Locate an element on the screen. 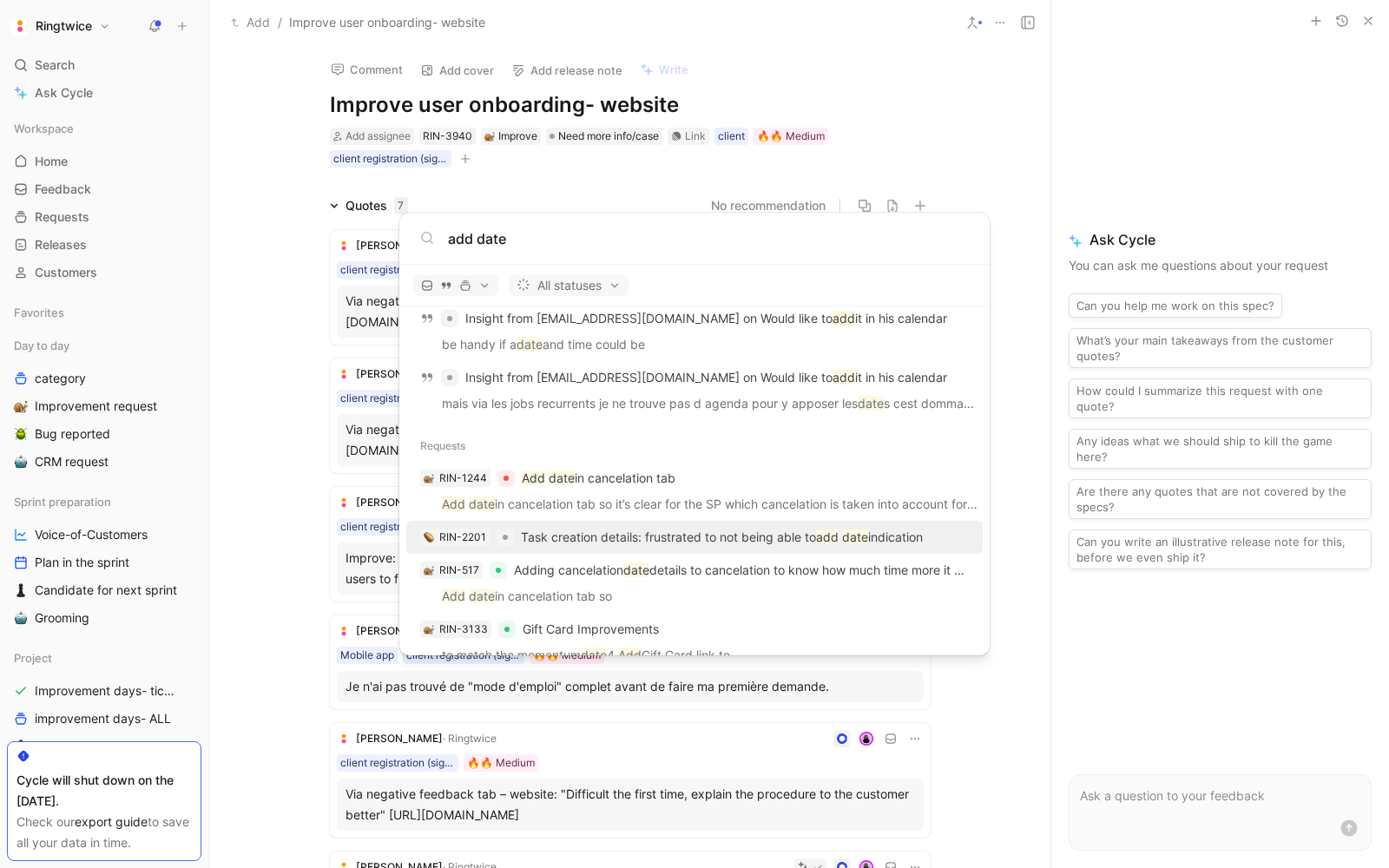  div: RIN-1244 is located at coordinates (463, 478).